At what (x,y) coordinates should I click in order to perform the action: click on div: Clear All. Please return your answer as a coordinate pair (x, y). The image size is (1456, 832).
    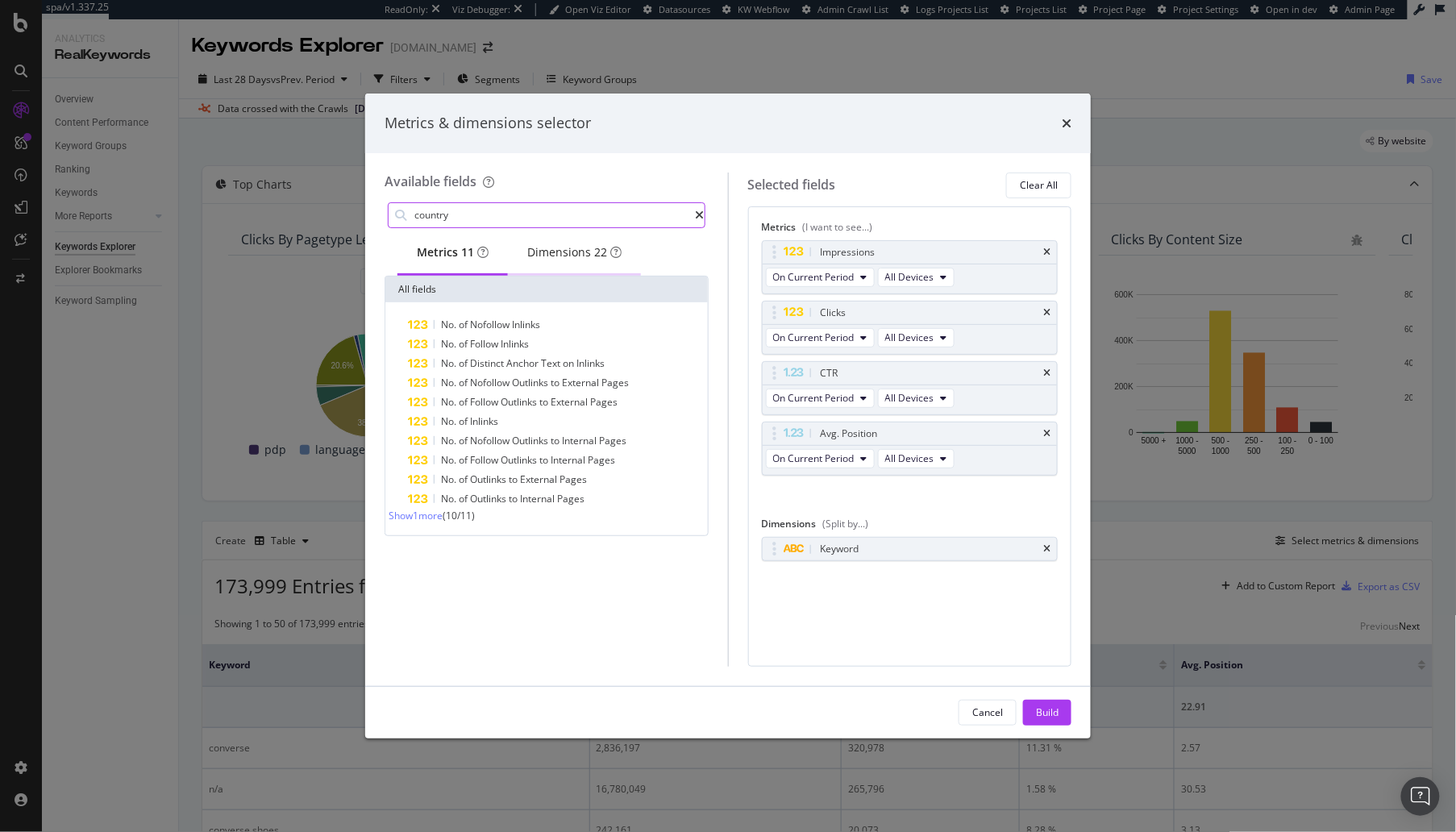
    Looking at the image, I should click on (1039, 184).